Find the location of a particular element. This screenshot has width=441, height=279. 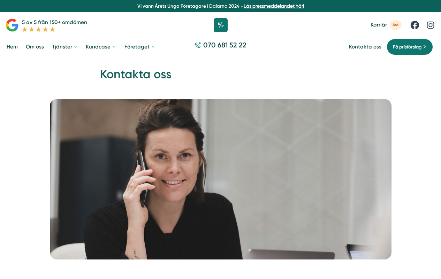

a: Kundcase is located at coordinates (101, 47).